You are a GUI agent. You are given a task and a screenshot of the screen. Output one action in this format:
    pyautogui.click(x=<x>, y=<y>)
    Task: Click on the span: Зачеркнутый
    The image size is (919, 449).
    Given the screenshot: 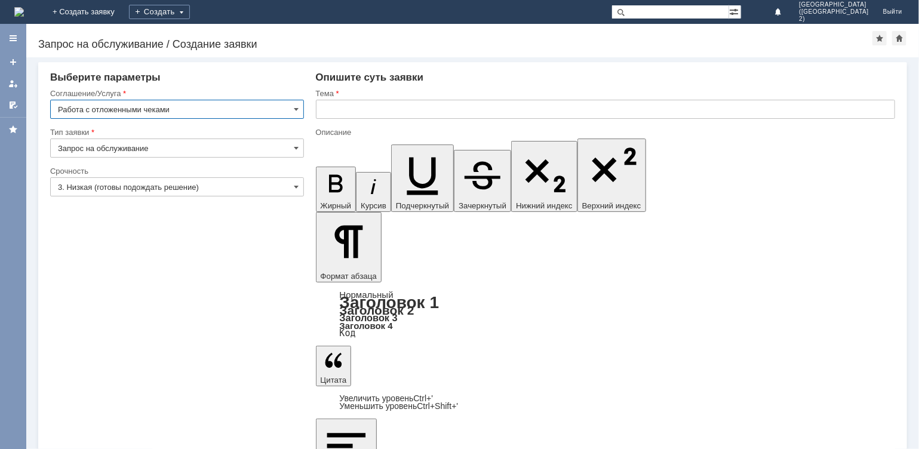 What is the action you would take?
    pyautogui.click(x=483, y=206)
    